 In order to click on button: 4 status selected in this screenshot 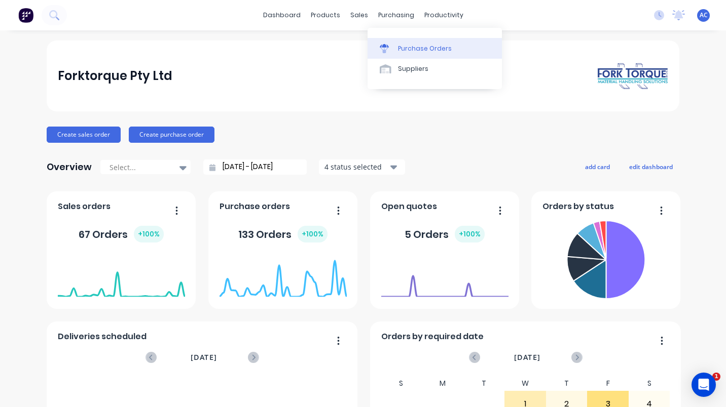, I will do `click(362, 167)`.